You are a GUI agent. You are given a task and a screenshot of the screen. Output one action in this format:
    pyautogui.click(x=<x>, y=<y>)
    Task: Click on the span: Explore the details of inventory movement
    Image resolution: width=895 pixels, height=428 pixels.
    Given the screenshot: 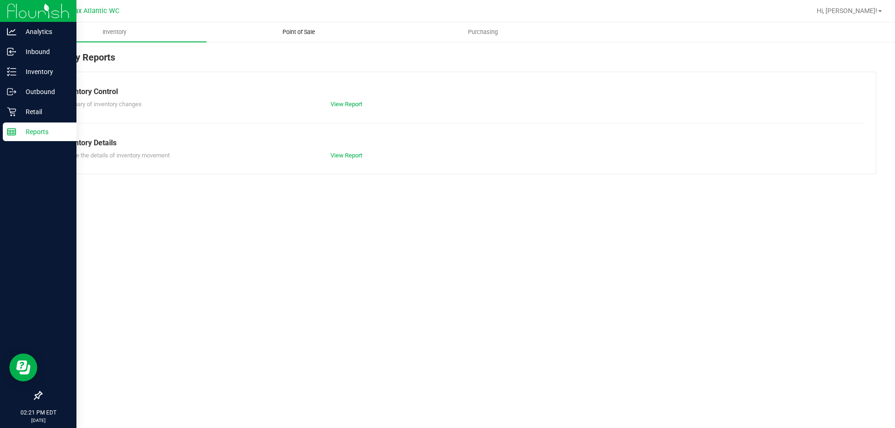 What is the action you would take?
    pyautogui.click(x=115, y=155)
    